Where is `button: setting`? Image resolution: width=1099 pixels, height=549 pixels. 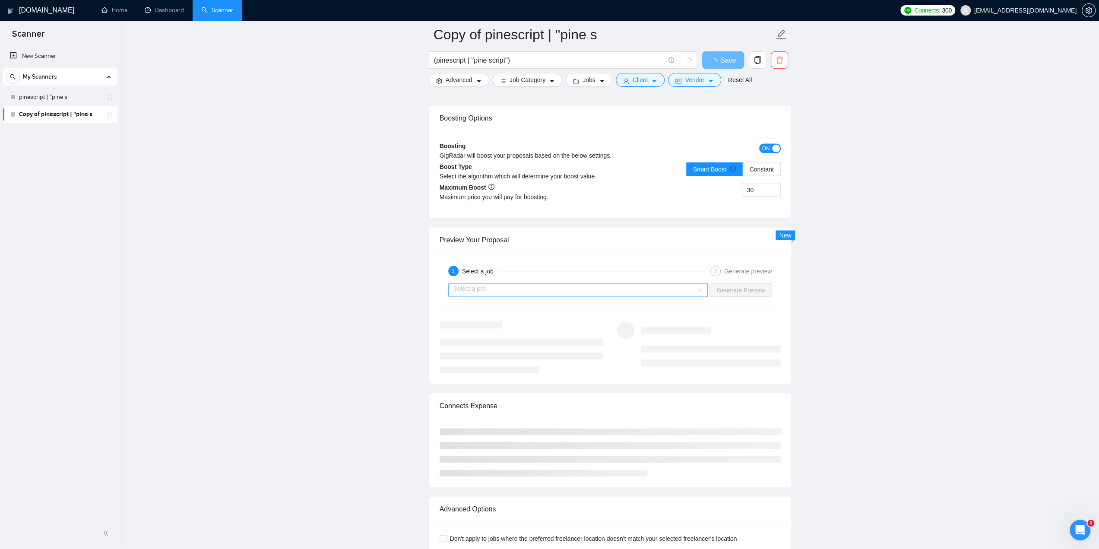
button: setting is located at coordinates (1089, 10).